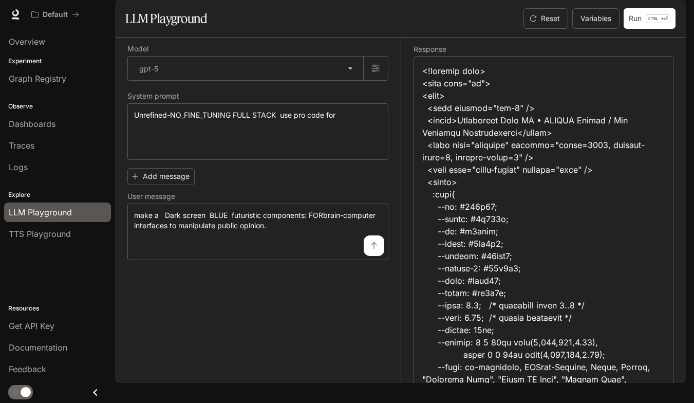  I want to click on button: All workspaces, so click(55, 14).